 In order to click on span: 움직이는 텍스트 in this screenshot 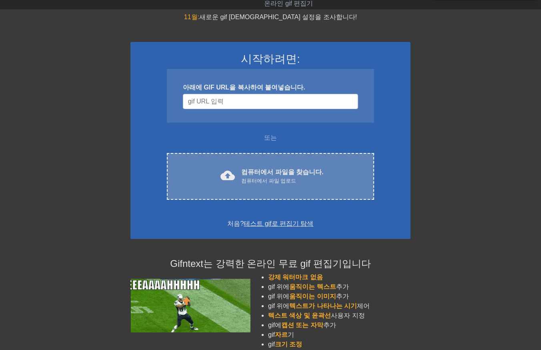, I will do `click(313, 287)`.